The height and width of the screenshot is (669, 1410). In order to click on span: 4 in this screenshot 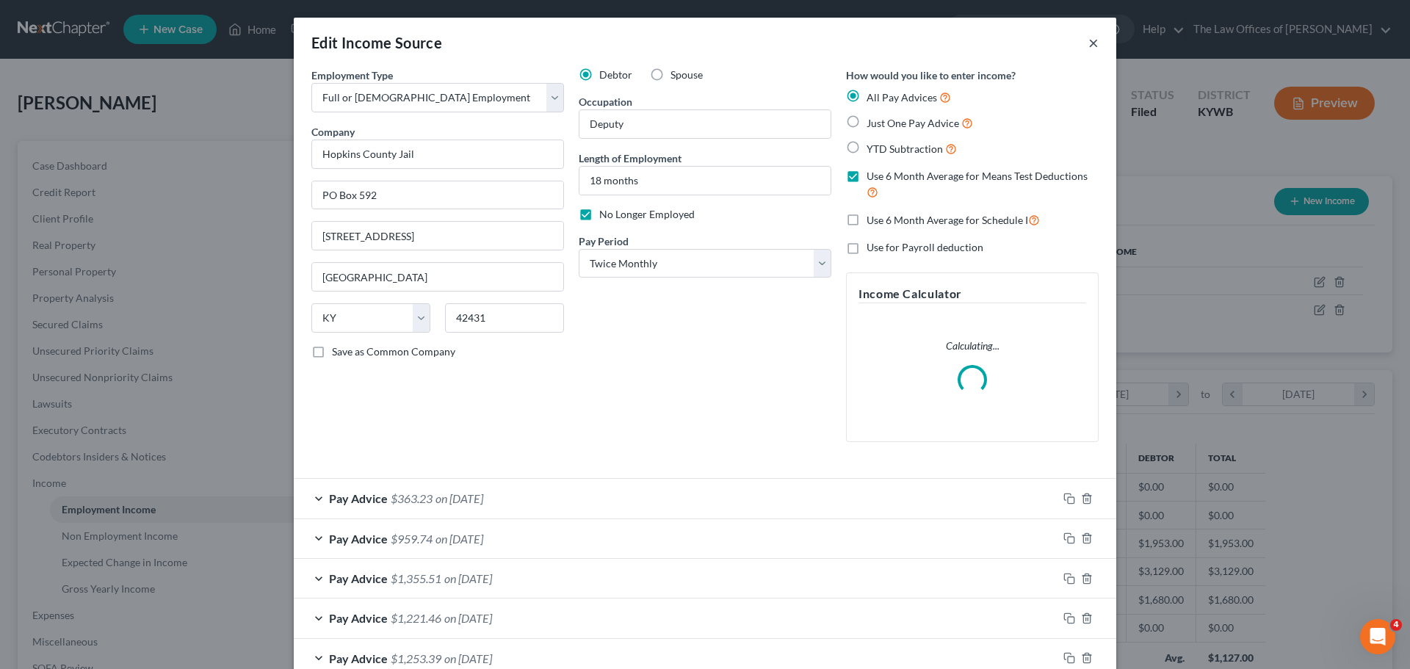, I will do `click(1396, 625)`.